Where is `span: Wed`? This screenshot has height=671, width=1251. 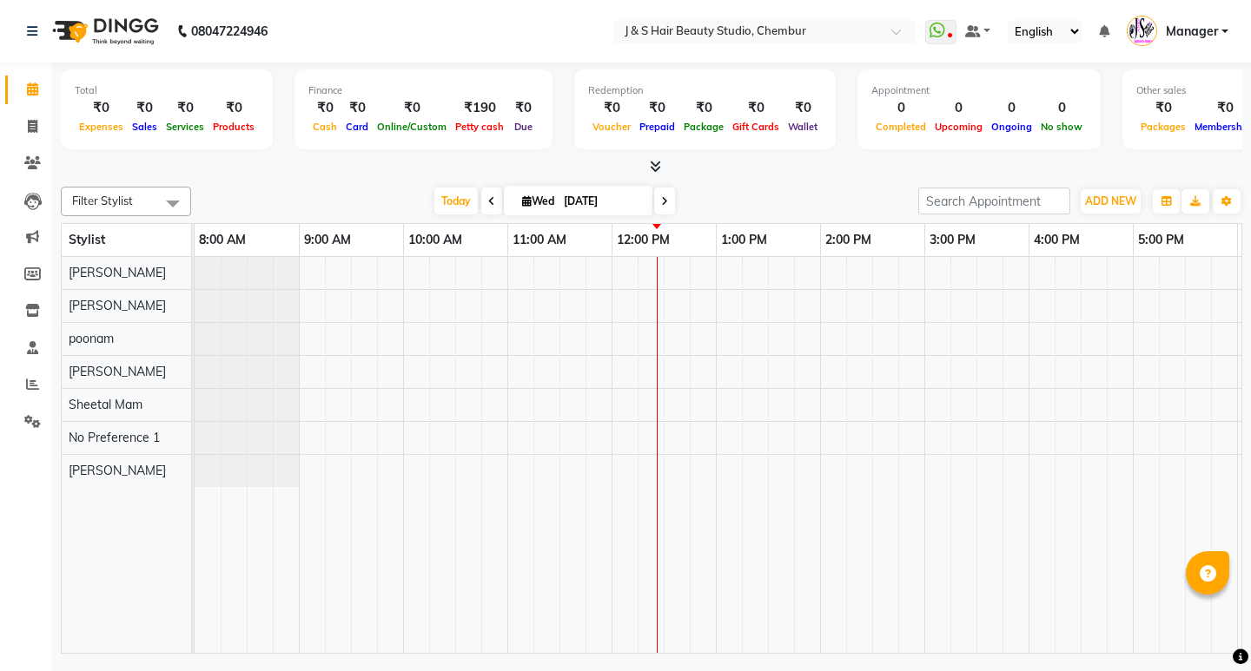 span: Wed is located at coordinates (538, 201).